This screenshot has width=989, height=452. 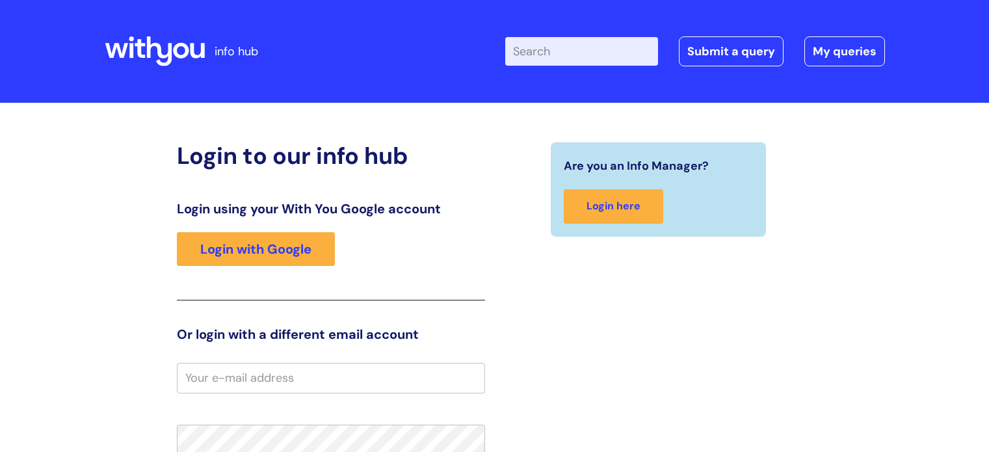 What do you see at coordinates (331, 334) in the screenshot?
I see `h3: Or login with a different email account` at bounding box center [331, 334].